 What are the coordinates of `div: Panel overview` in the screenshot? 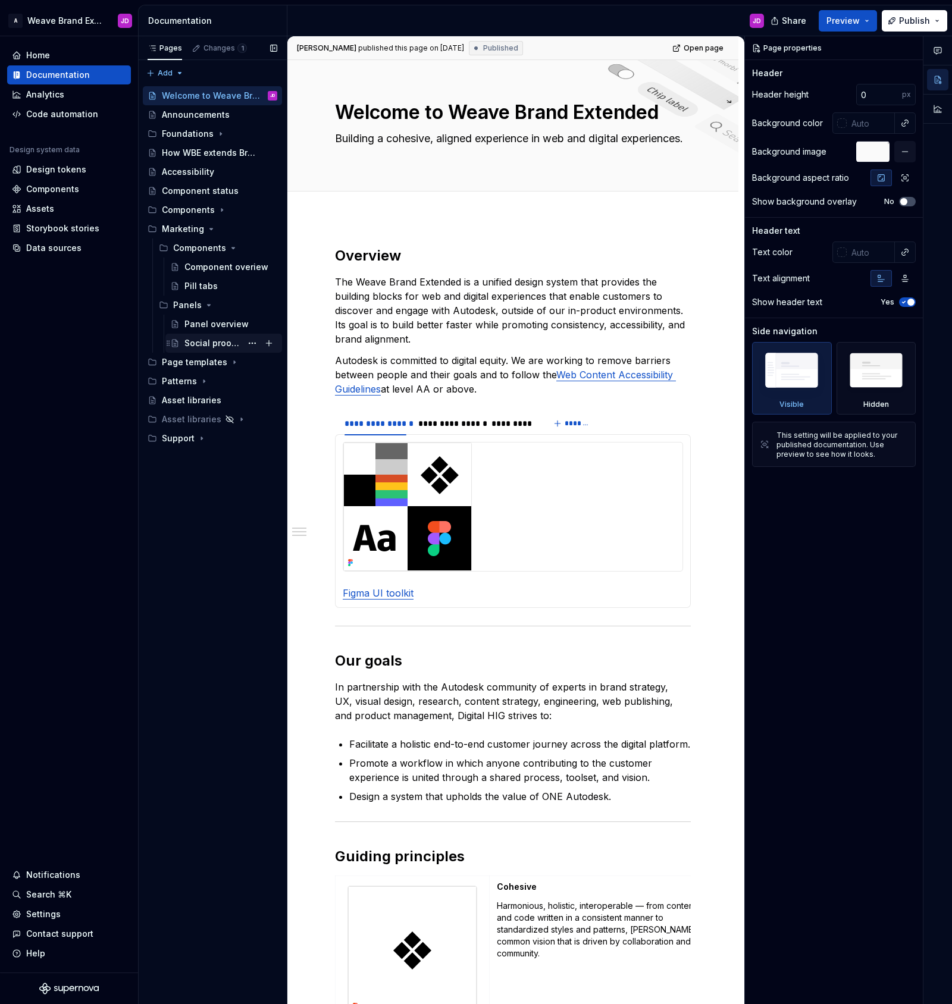 It's located at (217, 324).